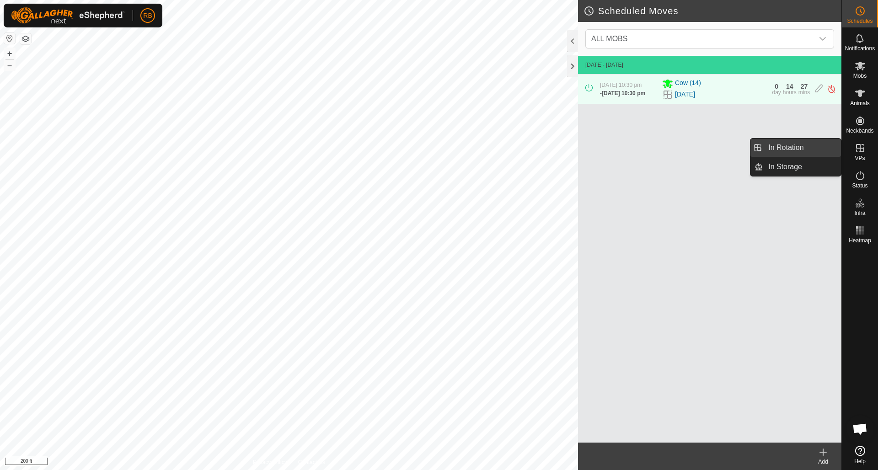  I want to click on div: 14, so click(790, 86).